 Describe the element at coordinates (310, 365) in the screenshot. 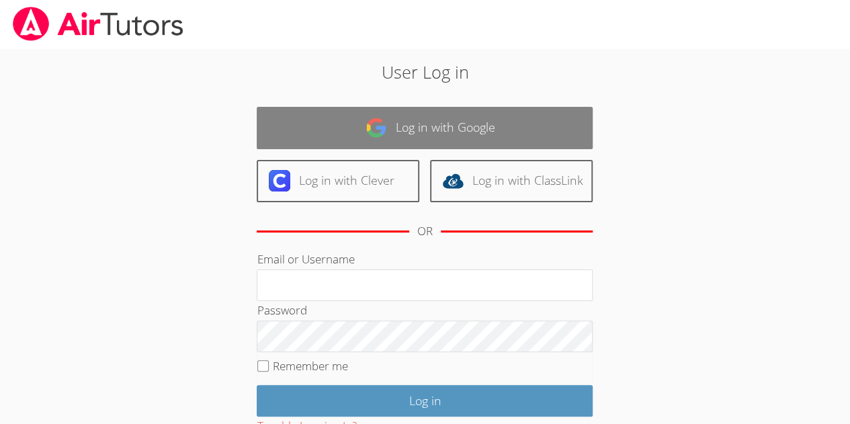

I see `label: Remember me` at that location.